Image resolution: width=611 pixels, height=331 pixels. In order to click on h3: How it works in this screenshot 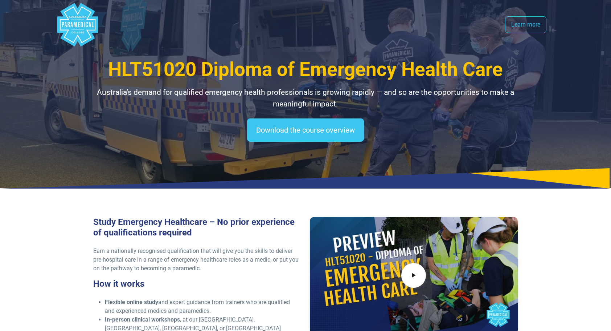, I will do `click(197, 283)`.